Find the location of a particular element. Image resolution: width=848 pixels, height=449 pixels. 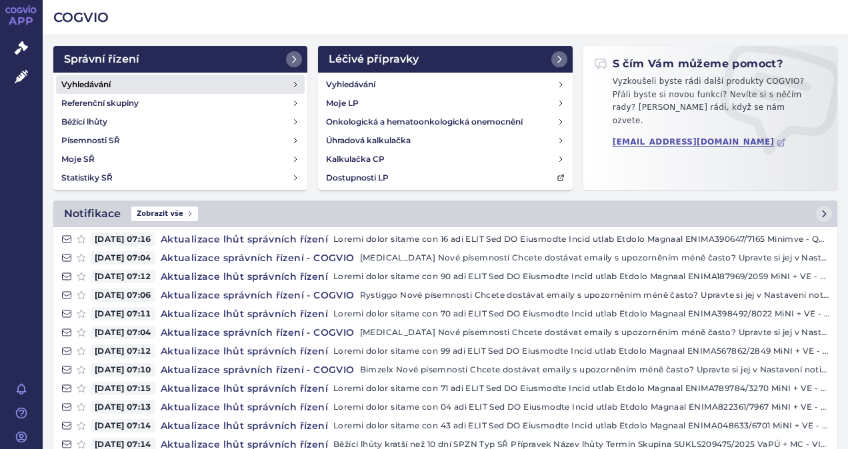

h2: Léčivé přípravky is located at coordinates (373, 59).